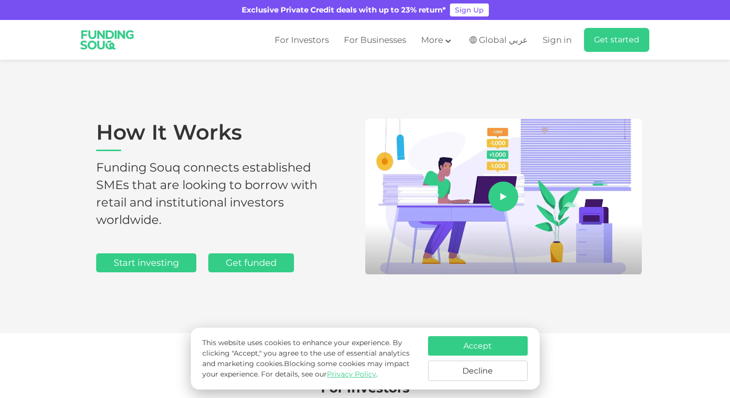 This screenshot has height=398, width=730. Describe the element at coordinates (617, 39) in the screenshot. I see `span: Get started` at that location.